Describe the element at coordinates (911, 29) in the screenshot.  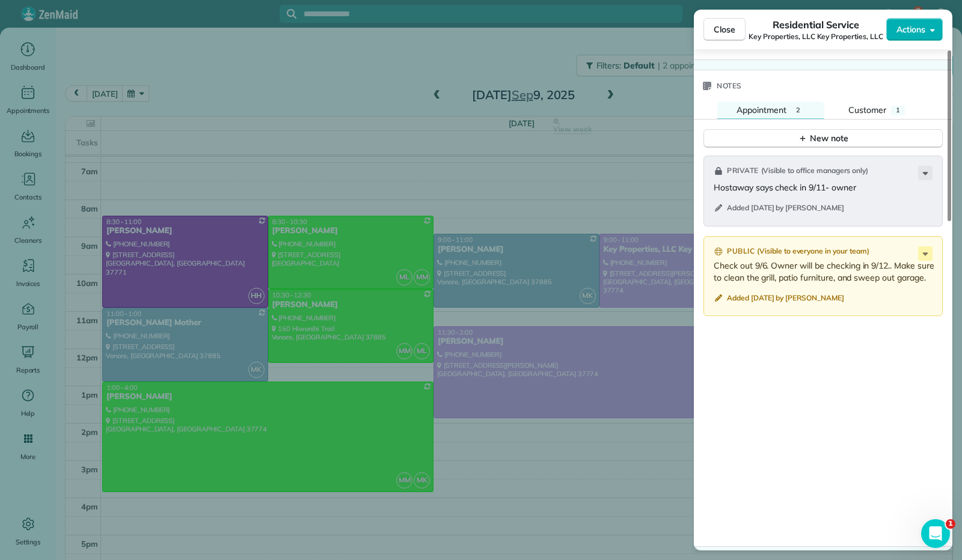
I see `span: Actions` at that location.